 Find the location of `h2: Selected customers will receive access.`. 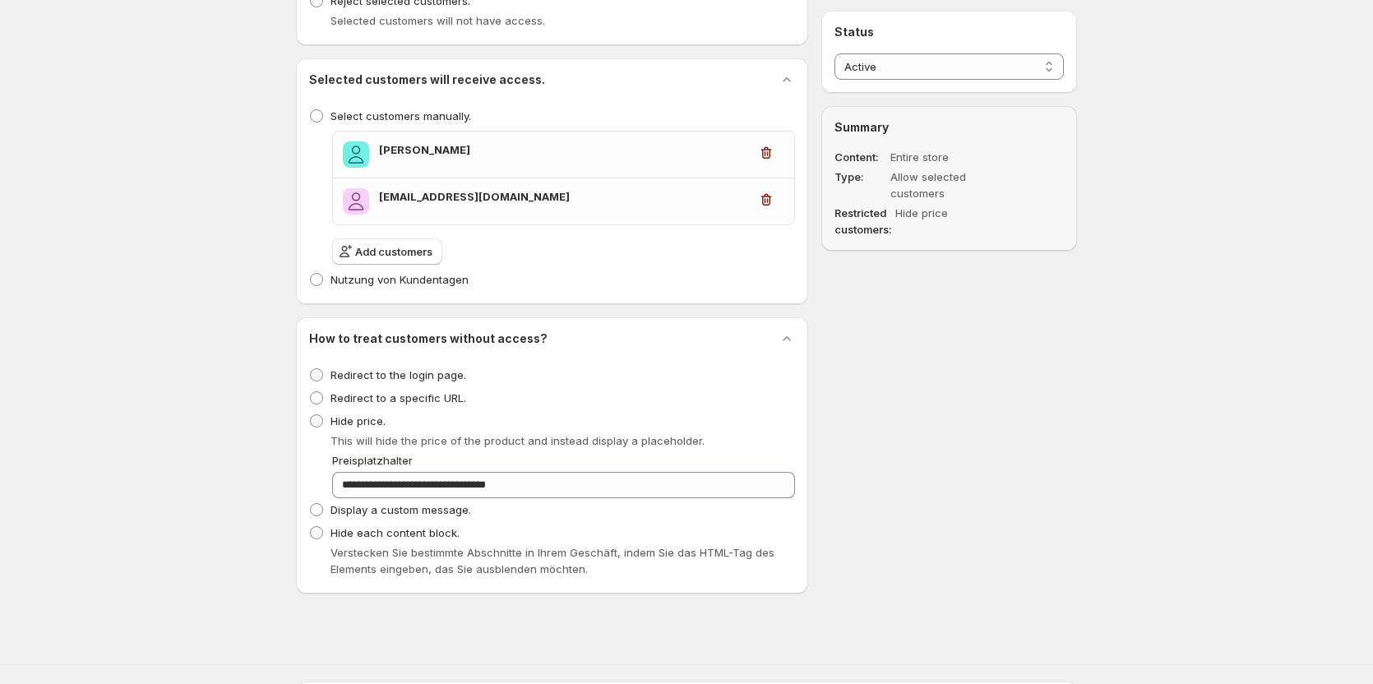

h2: Selected customers will receive access. is located at coordinates (427, 80).